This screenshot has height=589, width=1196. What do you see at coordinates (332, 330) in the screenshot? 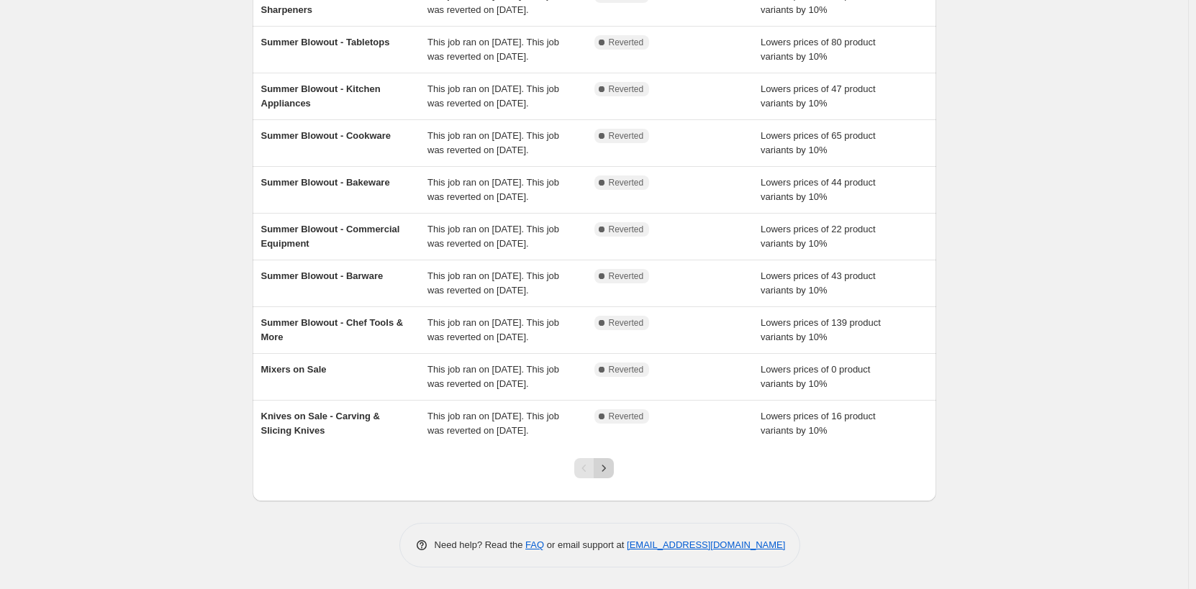
I see `span: Summer Blowout - Chef Tools & More` at bounding box center [332, 330].